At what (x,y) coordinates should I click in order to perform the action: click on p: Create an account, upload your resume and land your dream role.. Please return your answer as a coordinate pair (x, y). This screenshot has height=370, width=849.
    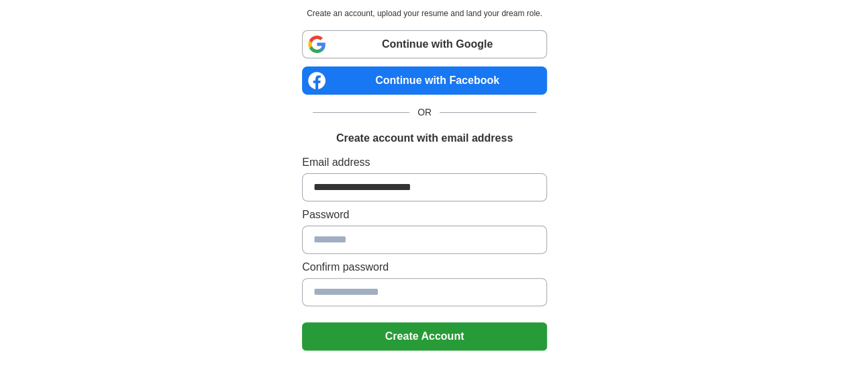
    Looking at the image, I should click on (424, 13).